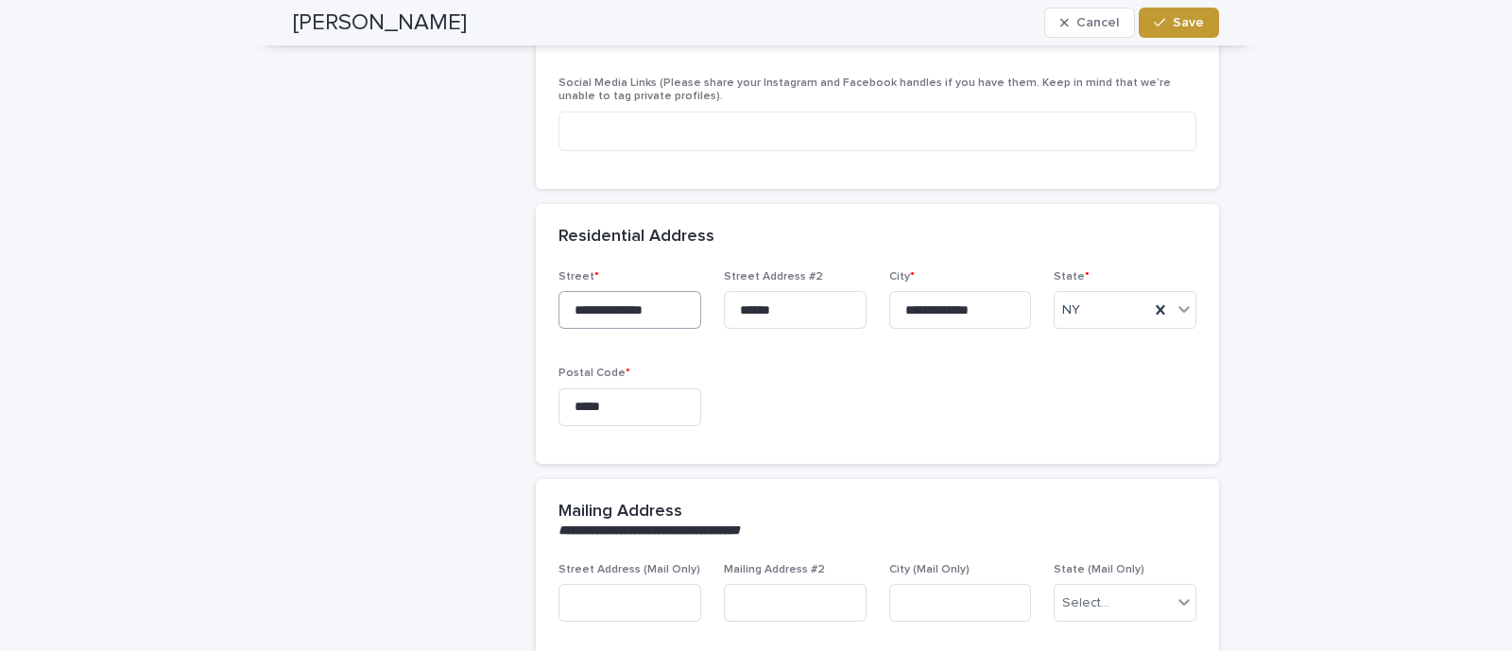  Describe the element at coordinates (773, 277) in the screenshot. I see `span: Street Address #2` at that location.